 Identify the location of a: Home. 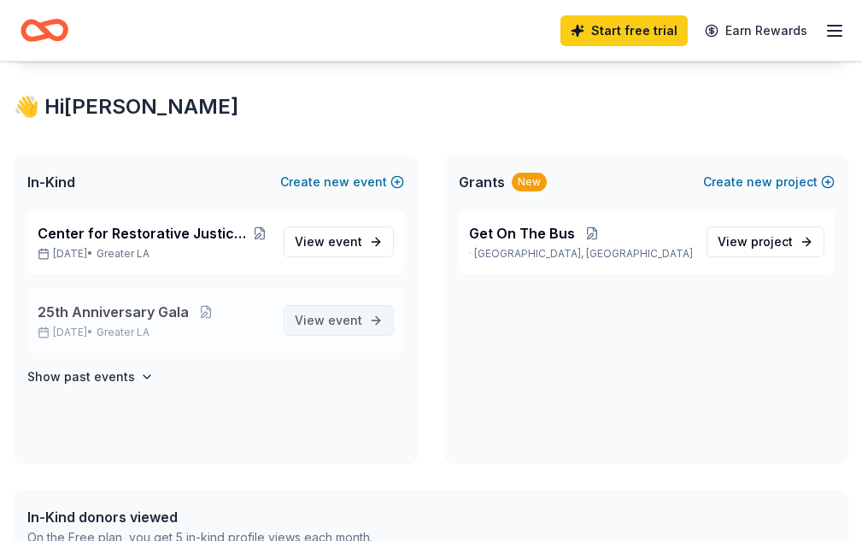
(44, 30).